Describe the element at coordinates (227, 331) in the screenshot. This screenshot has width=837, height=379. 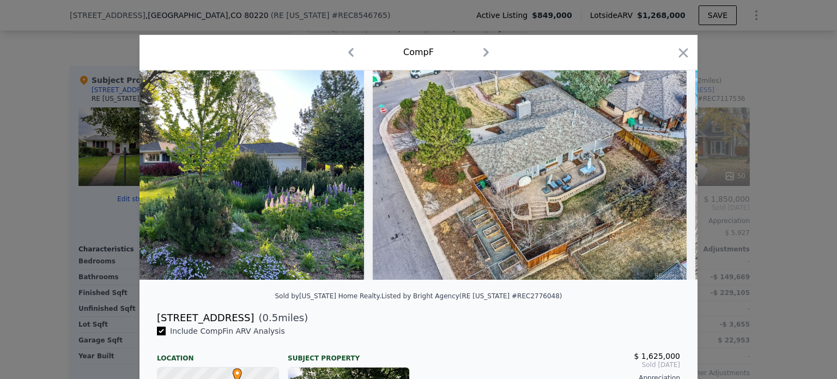
I see `span: Include Comp F in ARV Analysis` at that location.